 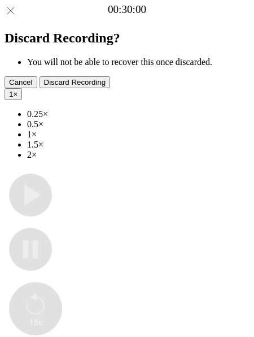 I want to click on li: 1×, so click(x=139, y=135).